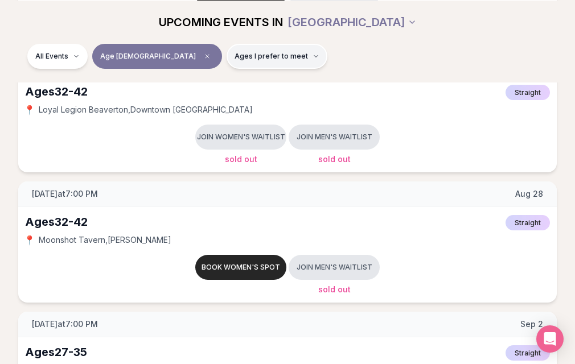 The width and height of the screenshot is (575, 364). What do you see at coordinates (550, 339) in the screenshot?
I see `div: Open Intercom Messenger` at bounding box center [550, 339].